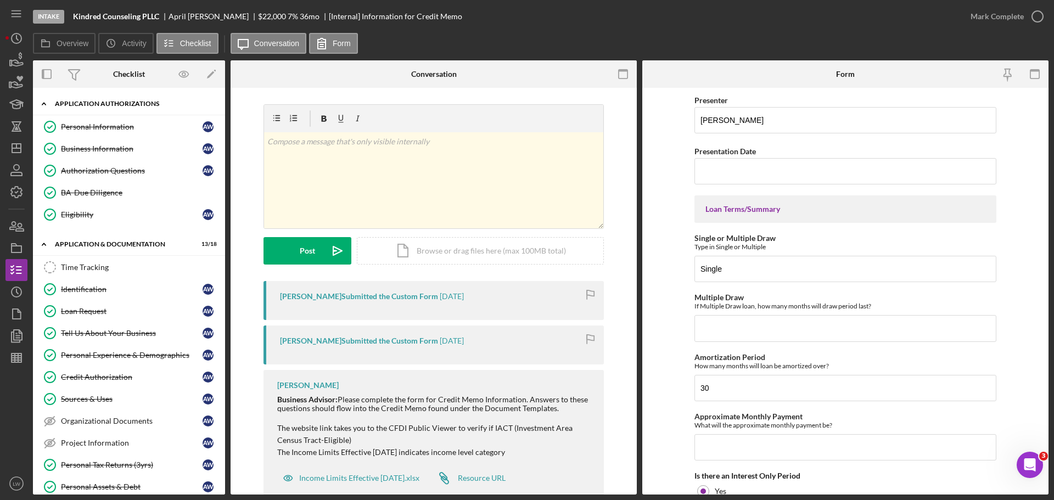  Describe the element at coordinates (845, 366) in the screenshot. I see `div: How many months will loan be amortized over?` at that location.